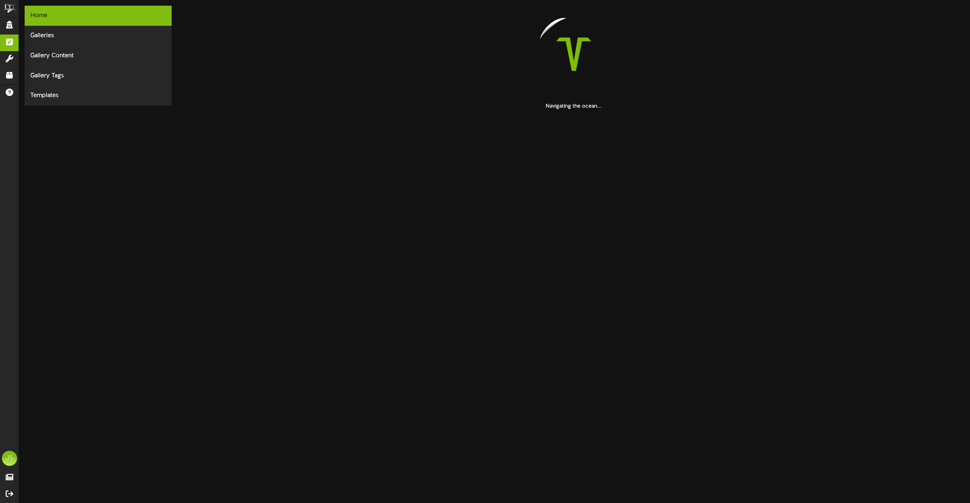  What do you see at coordinates (98, 36) in the screenshot?
I see `div: Galleries` at bounding box center [98, 36].